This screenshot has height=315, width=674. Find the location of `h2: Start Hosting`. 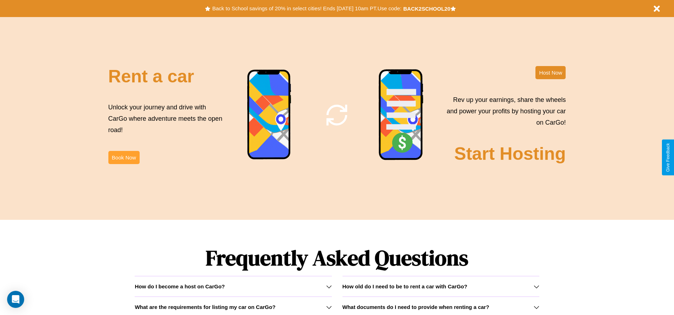

h2: Start Hosting is located at coordinates (510, 154).